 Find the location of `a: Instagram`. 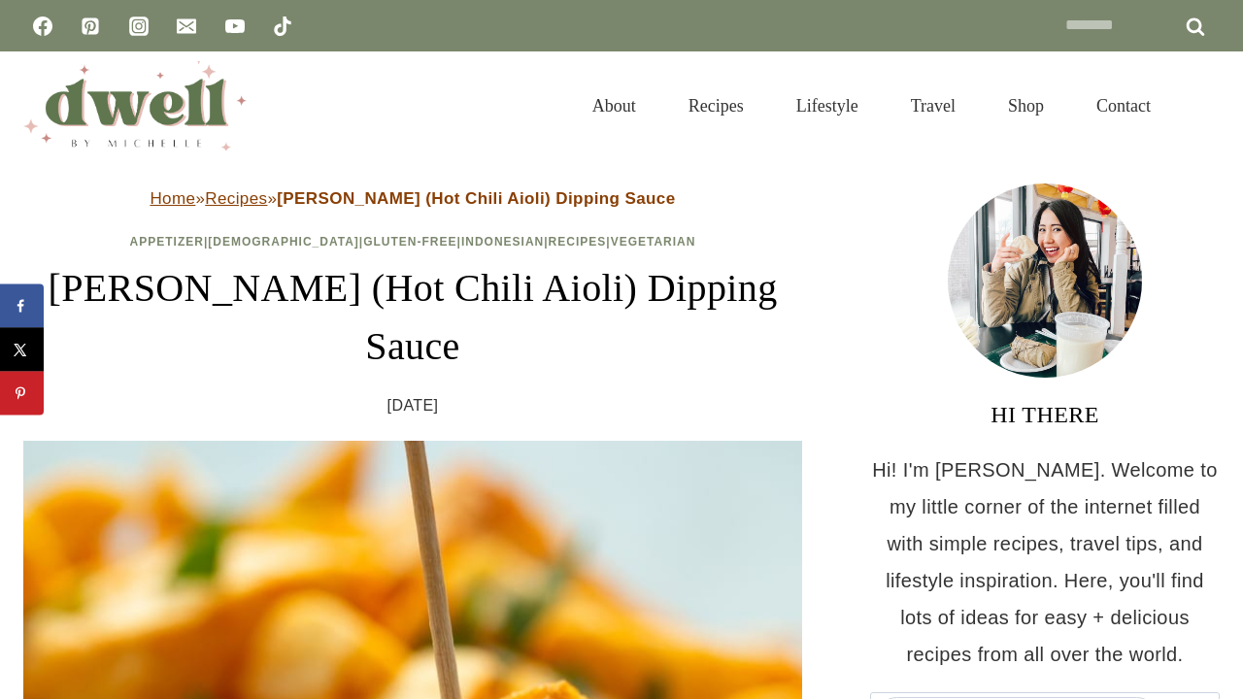

a: Instagram is located at coordinates (139, 26).